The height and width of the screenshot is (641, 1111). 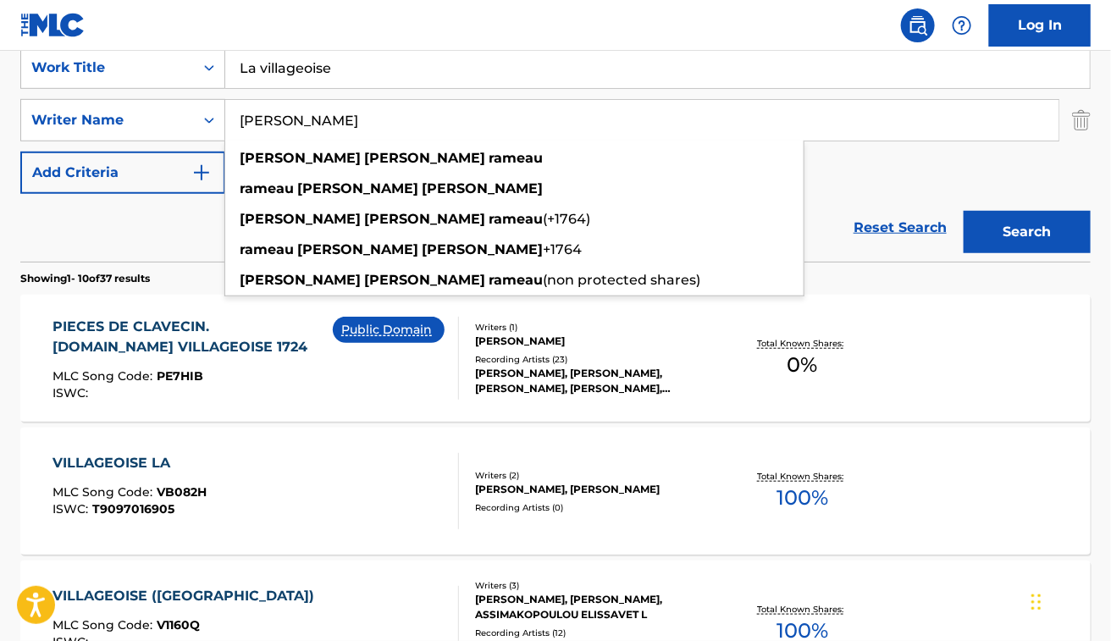 What do you see at coordinates (133, 509) in the screenshot?
I see `span: T9097016905` at bounding box center [133, 509].